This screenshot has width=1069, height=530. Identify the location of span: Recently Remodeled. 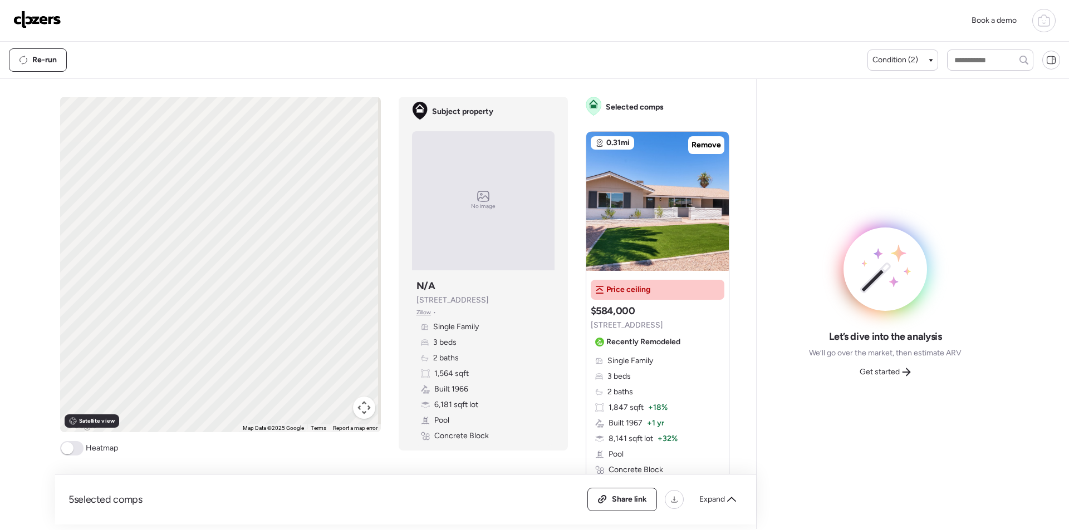
(643, 342).